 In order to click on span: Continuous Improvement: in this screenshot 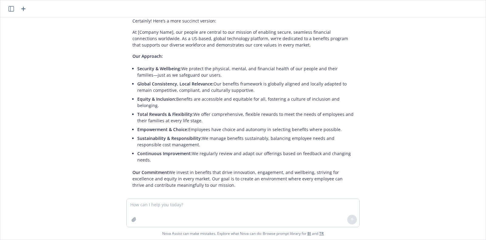, I will do `click(165, 153)`.